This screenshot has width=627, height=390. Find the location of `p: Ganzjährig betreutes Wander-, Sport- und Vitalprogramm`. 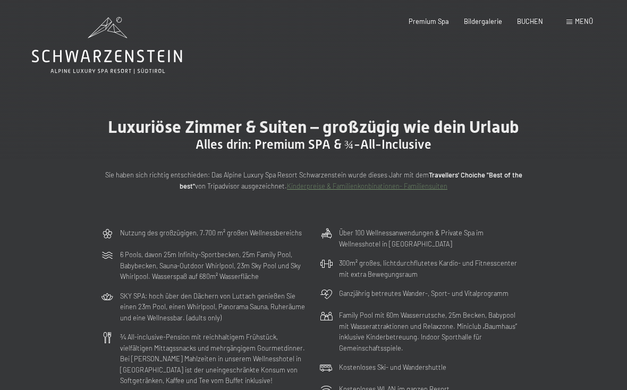

p: Ganzjährig betreutes Wander-, Sport- und Vitalprogramm is located at coordinates (424, 293).